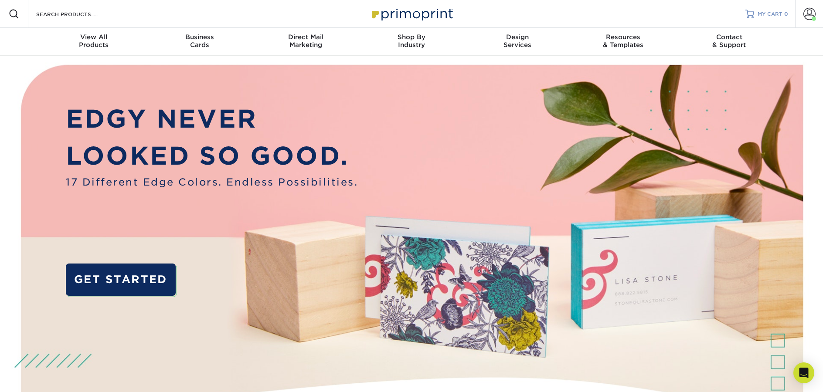  Describe the element at coordinates (306, 37) in the screenshot. I see `span: Direct Mail` at that location.